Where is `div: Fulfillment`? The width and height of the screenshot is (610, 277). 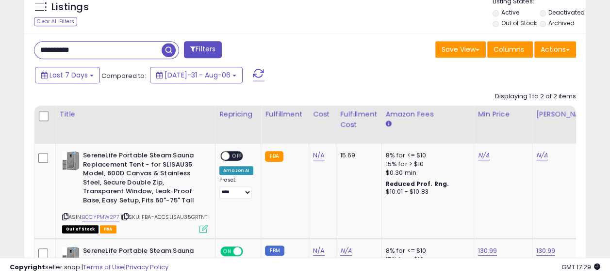 div: Fulfillment is located at coordinates (284, 114).